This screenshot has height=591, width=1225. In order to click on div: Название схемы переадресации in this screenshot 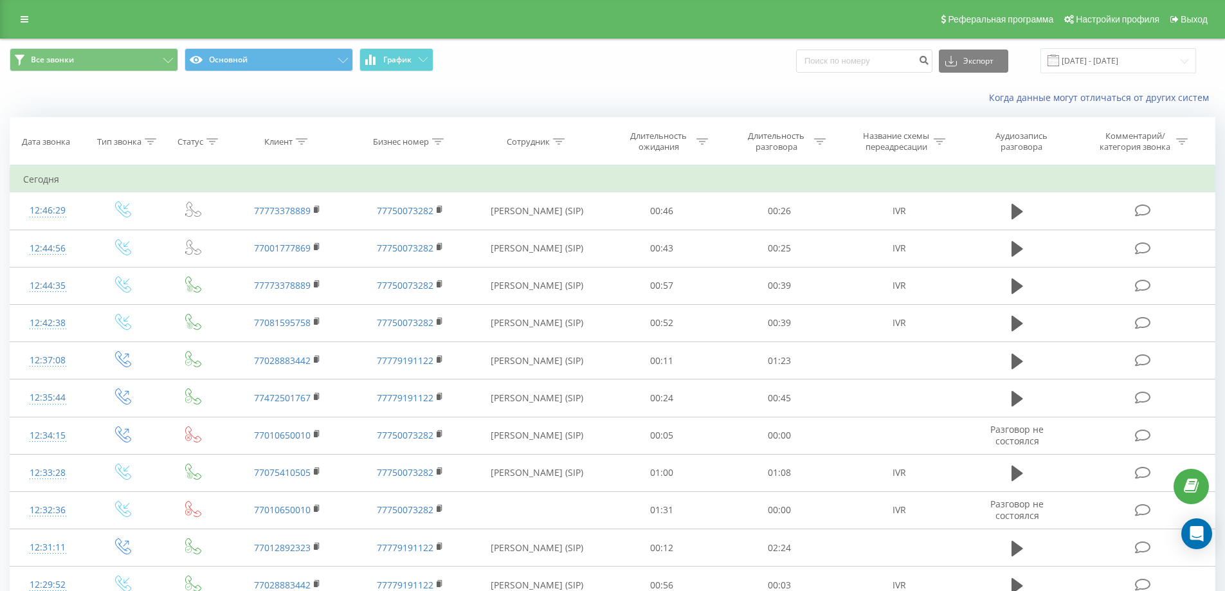, I will do `click(896, 141)`.